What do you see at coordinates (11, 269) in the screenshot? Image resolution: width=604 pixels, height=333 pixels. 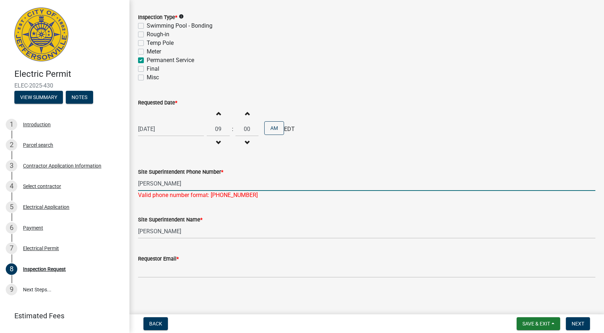 I see `div: 8` at bounding box center [11, 269].